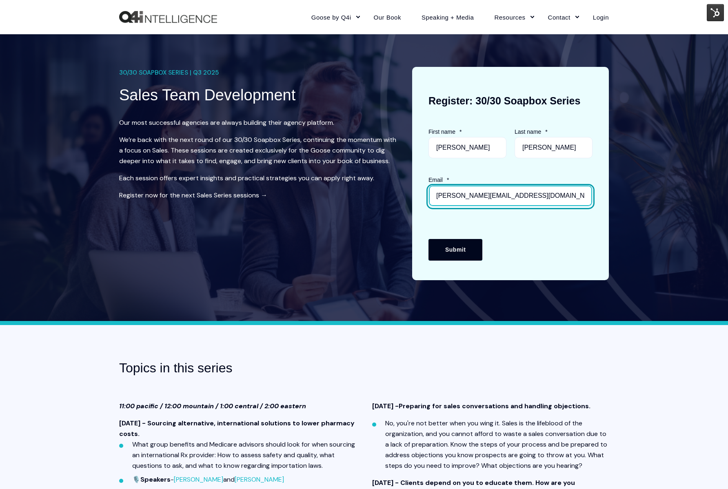 The image size is (728, 489). Describe the element at coordinates (259, 123) in the screenshot. I see `p: Our most successful agencies are always building their agency platform.` at that location.